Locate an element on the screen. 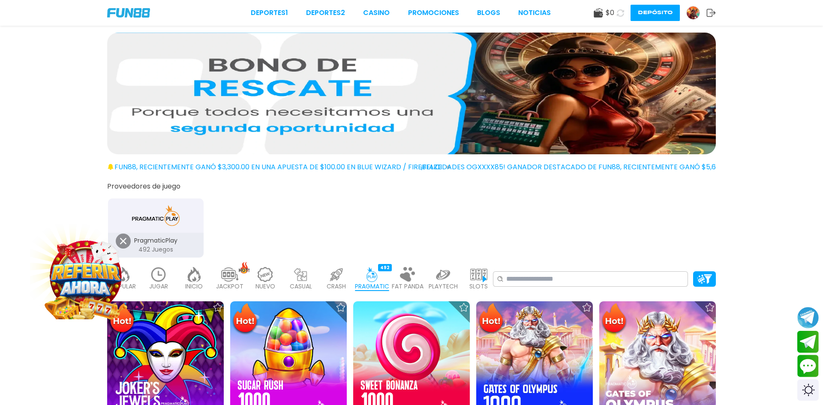 Image resolution: width=823 pixels, height=405 pixels. img: crash_light.webp is located at coordinates (337, 274).